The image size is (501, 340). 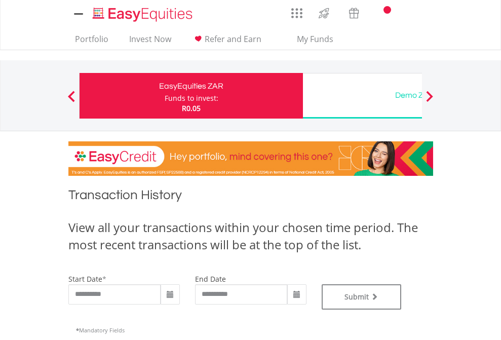 What do you see at coordinates (143, 14) in the screenshot?
I see `img: EasyEquities_Logo.png` at bounding box center [143, 14].